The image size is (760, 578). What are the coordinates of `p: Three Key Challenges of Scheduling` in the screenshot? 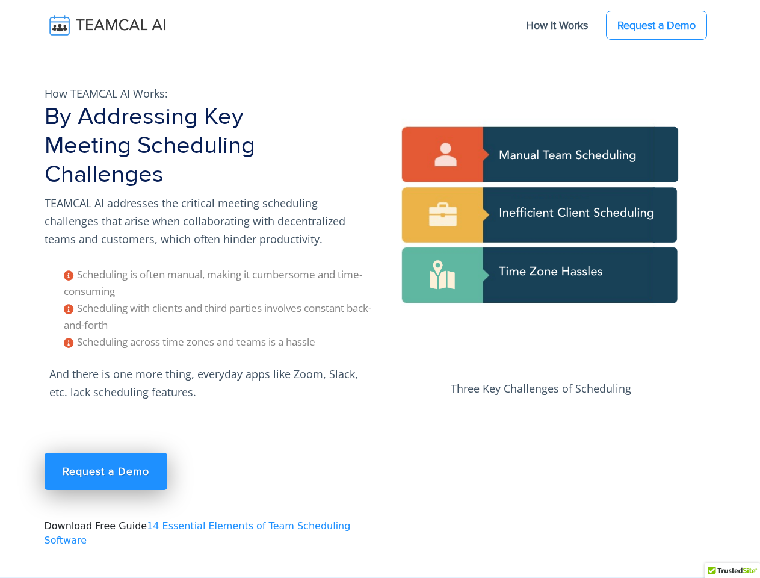 It's located at (541, 388).